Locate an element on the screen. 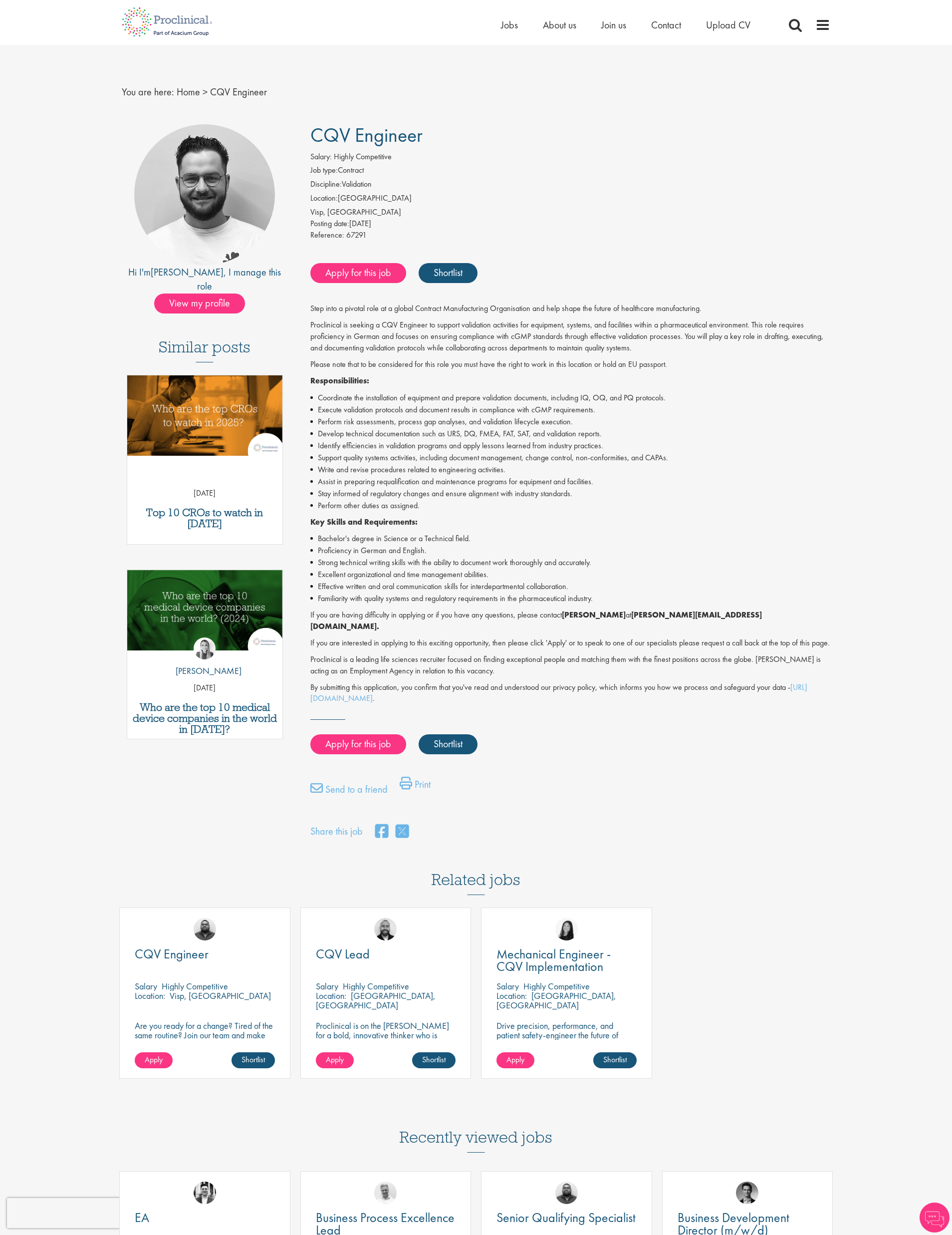 This screenshot has width=952, height=1235. span: Join us is located at coordinates (613, 25).